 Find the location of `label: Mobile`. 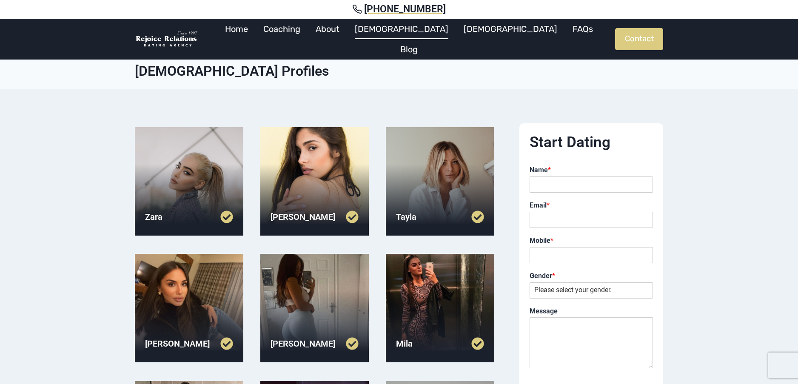

label: Mobile is located at coordinates (591, 241).